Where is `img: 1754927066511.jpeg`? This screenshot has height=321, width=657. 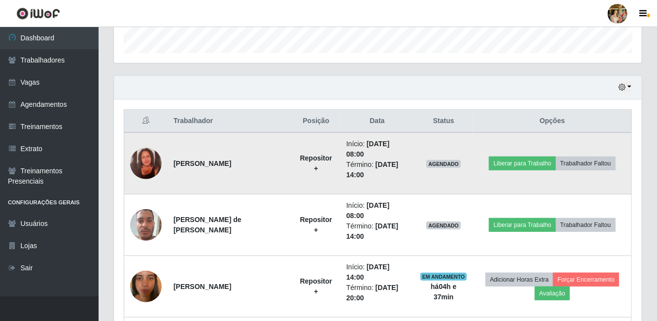
img: 1754927066511.jpeg is located at coordinates (146, 225).